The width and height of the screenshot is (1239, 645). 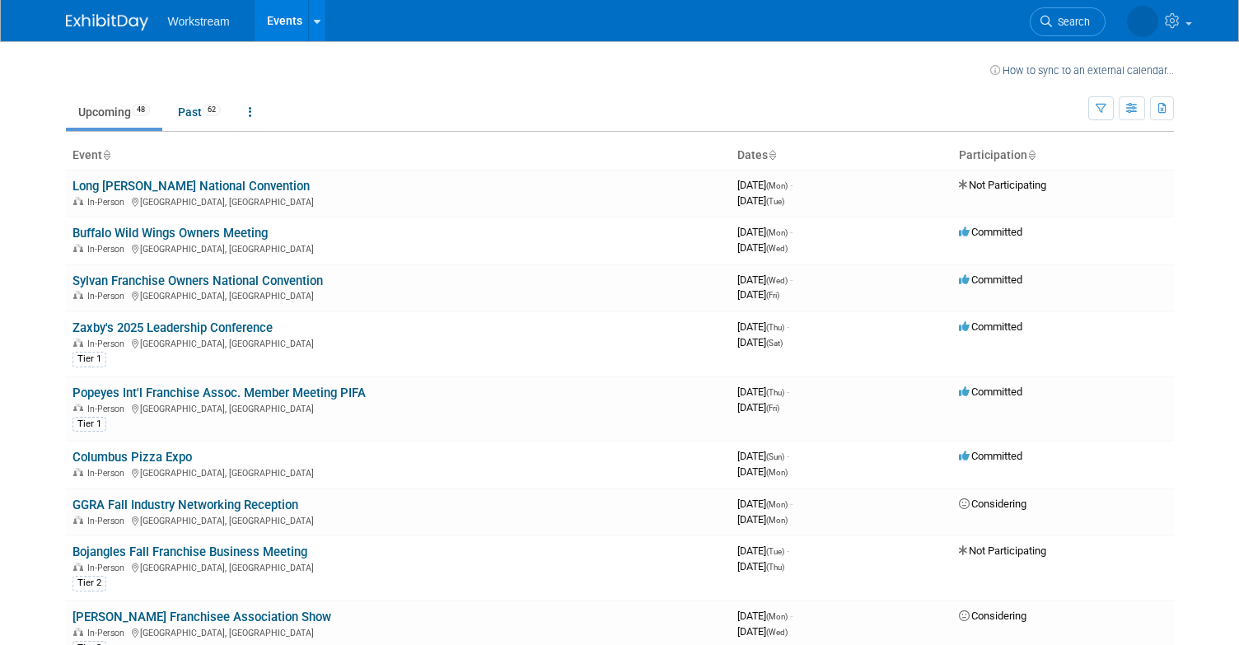 I want to click on a: Popeyes Int'l Franchise Assoc. Member Meeting PIFA, so click(x=219, y=393).